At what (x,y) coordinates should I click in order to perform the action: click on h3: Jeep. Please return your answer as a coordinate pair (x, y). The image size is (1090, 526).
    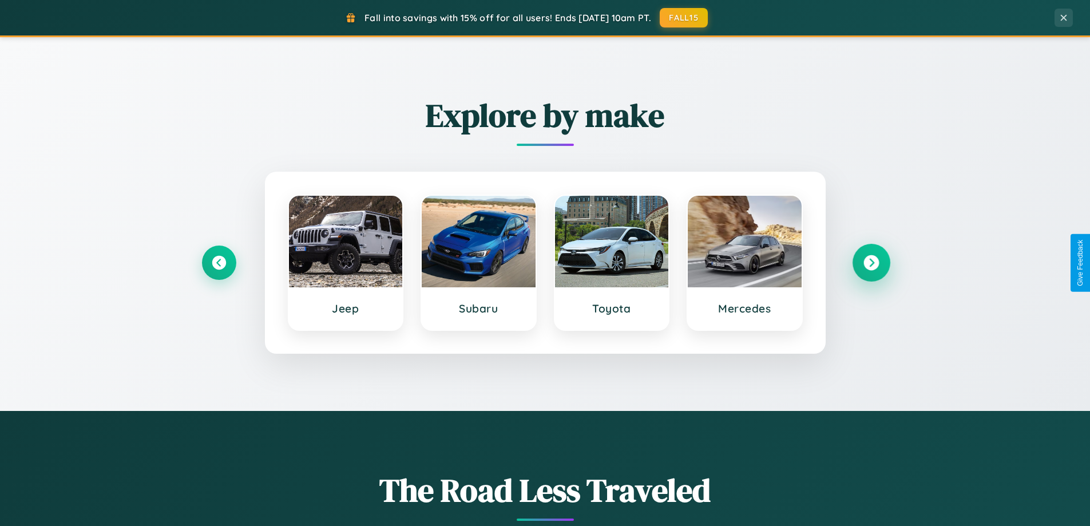
    Looking at the image, I should click on (346, 309).